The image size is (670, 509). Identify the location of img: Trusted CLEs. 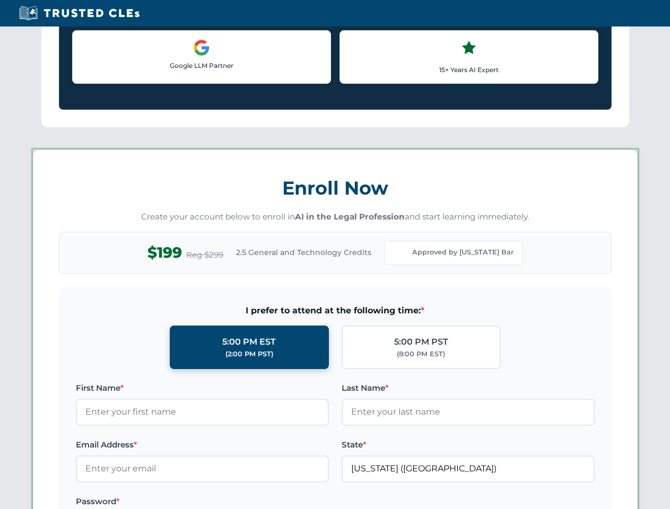
(79, 13).